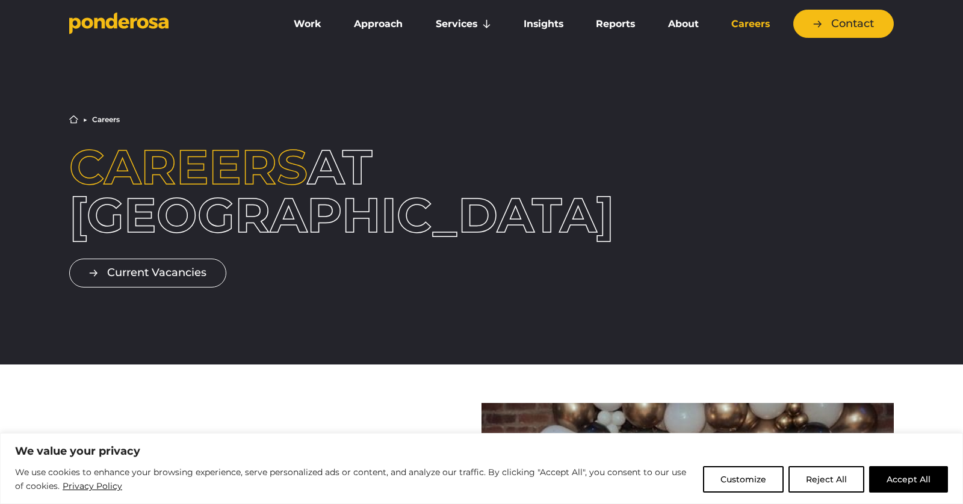 The width and height of the screenshot is (963, 504). What do you see at coordinates (843, 23) in the screenshot?
I see `a: Contact` at bounding box center [843, 23].